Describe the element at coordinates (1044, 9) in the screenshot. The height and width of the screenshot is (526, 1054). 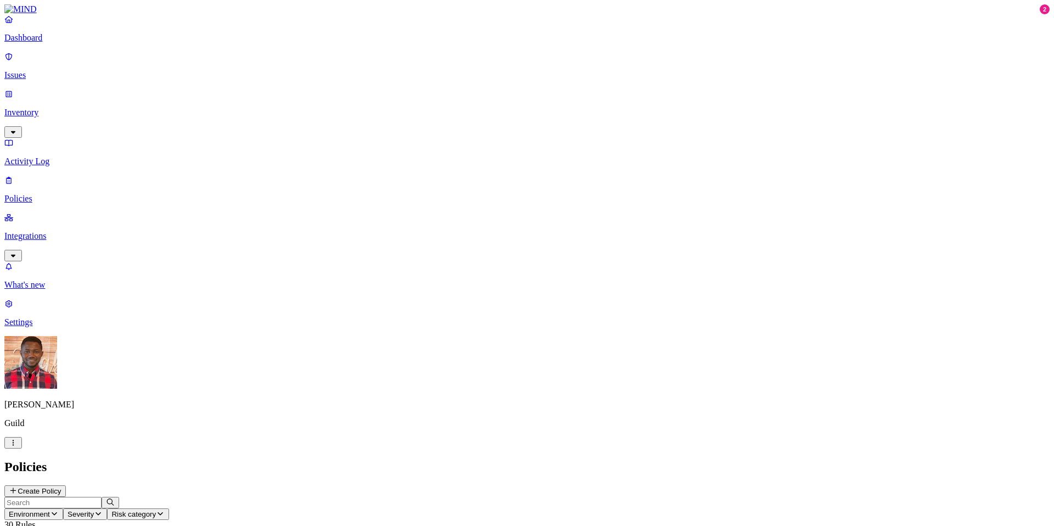
I see `div: 2` at that location.